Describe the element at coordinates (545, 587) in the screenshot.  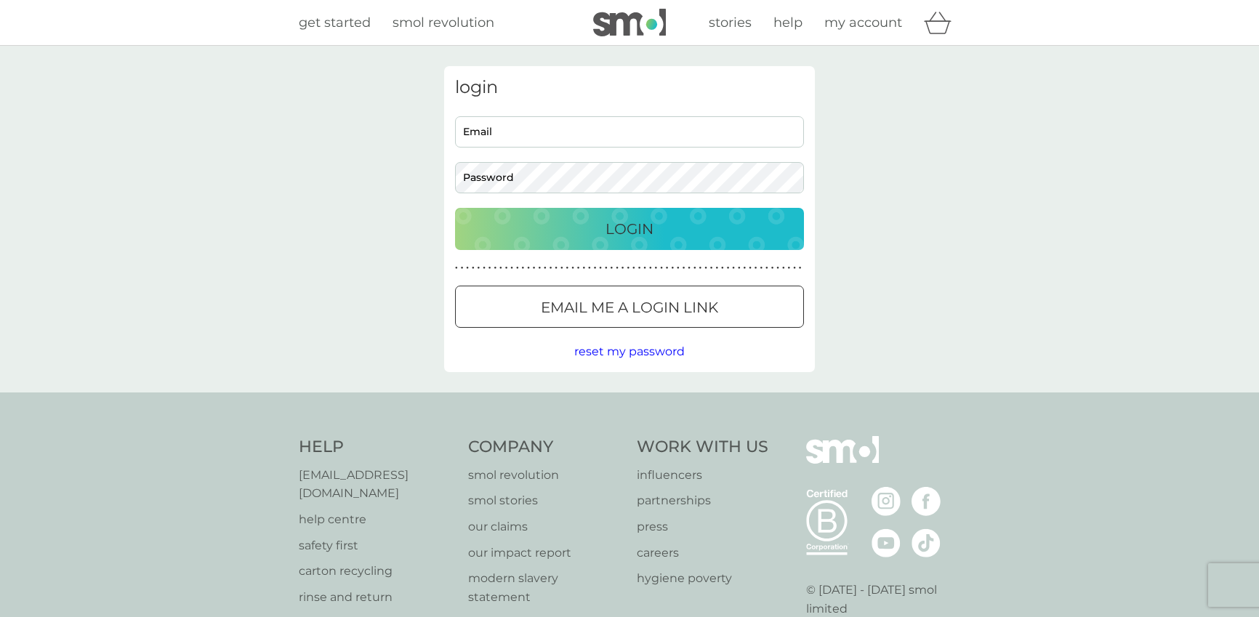
I see `a: modern slavery statement` at that location.